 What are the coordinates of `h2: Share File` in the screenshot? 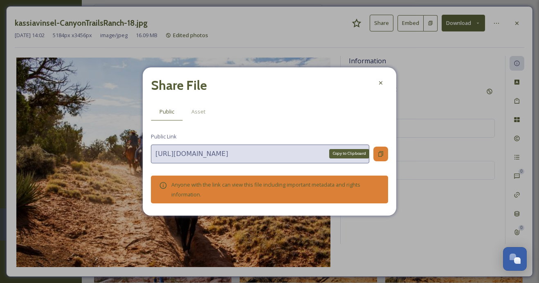 It's located at (179, 85).